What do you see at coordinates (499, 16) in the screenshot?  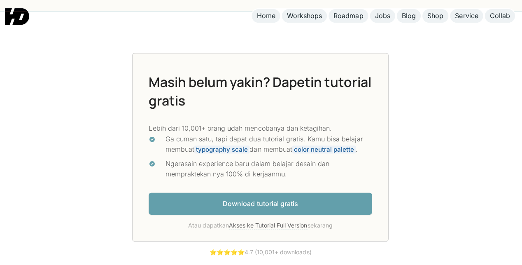 I see `div: Collab` at bounding box center [499, 16].